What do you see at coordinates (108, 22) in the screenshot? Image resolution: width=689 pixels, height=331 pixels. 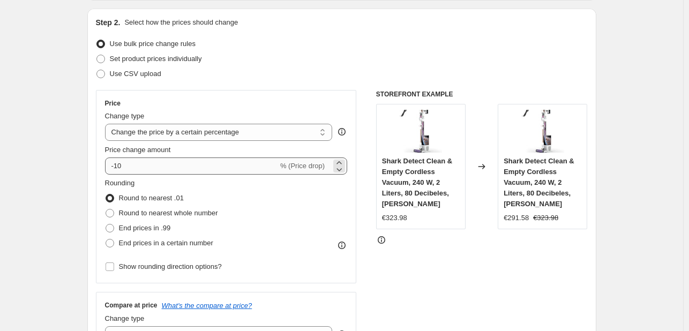 I see `h2: Step 2.` at bounding box center [108, 22].